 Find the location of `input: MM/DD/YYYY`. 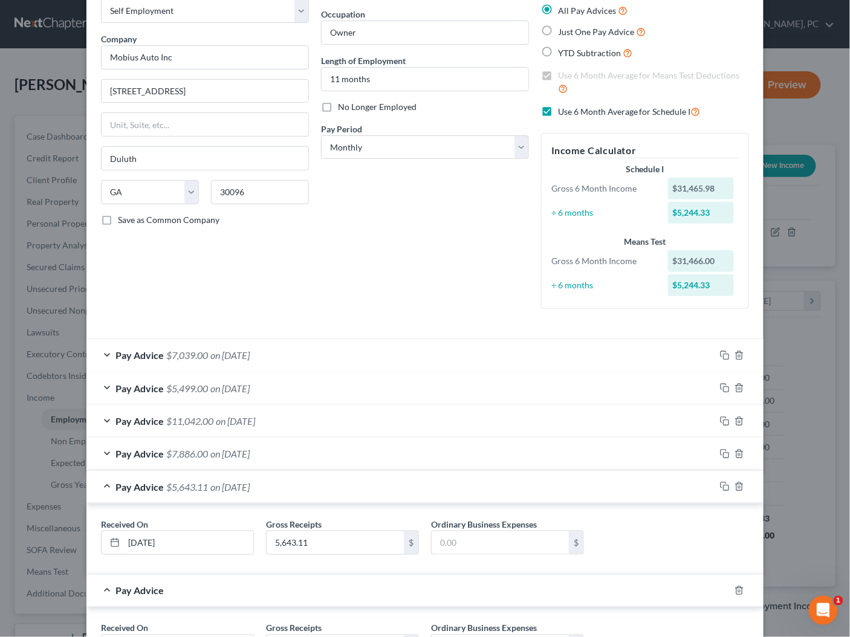

input: MM/DD/YYYY is located at coordinates (189, 543).